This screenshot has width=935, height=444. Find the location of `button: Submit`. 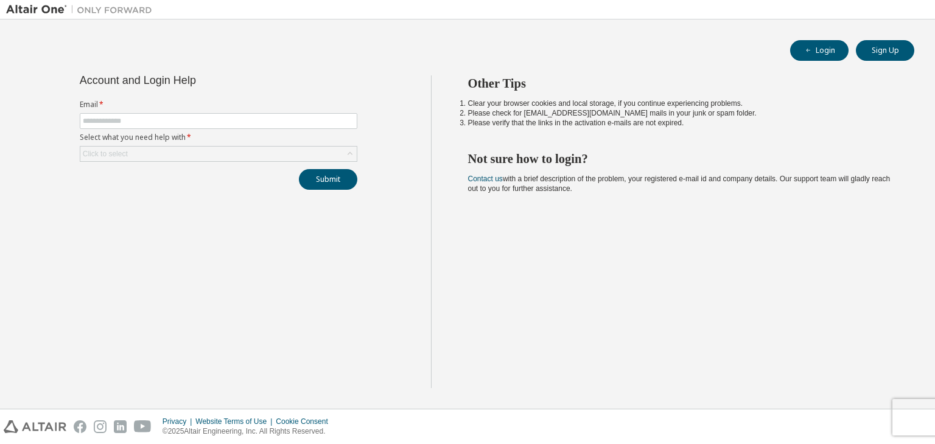

button: Submit is located at coordinates (328, 180).